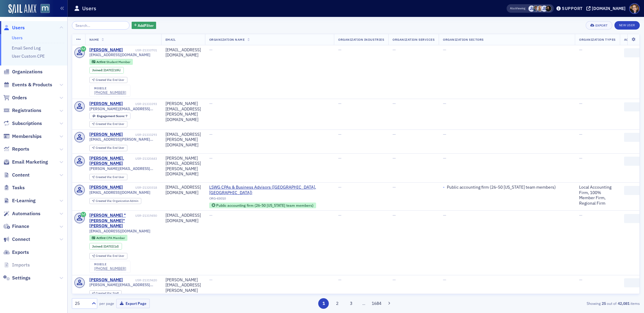 This screenshot has width=644, height=313. What do you see at coordinates (144, 25) in the screenshot?
I see `button: AddFilter` at bounding box center [144, 25].